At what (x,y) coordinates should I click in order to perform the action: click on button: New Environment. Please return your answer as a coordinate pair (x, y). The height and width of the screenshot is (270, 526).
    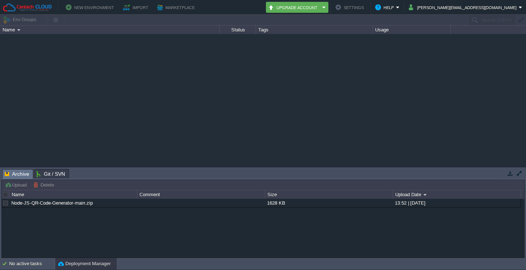
    Looking at the image, I should click on (91, 7).